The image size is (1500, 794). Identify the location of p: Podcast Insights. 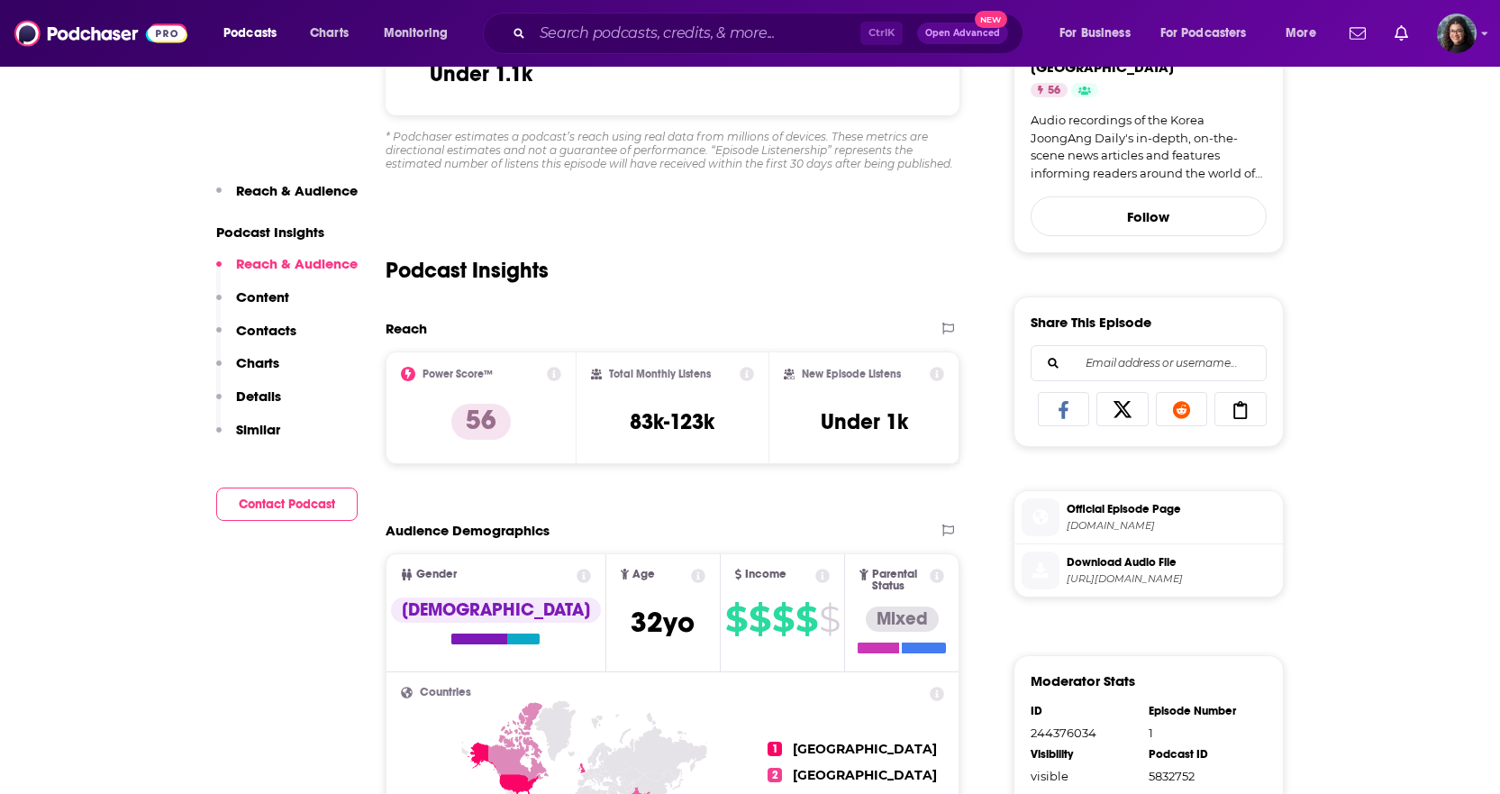
(287, 232).